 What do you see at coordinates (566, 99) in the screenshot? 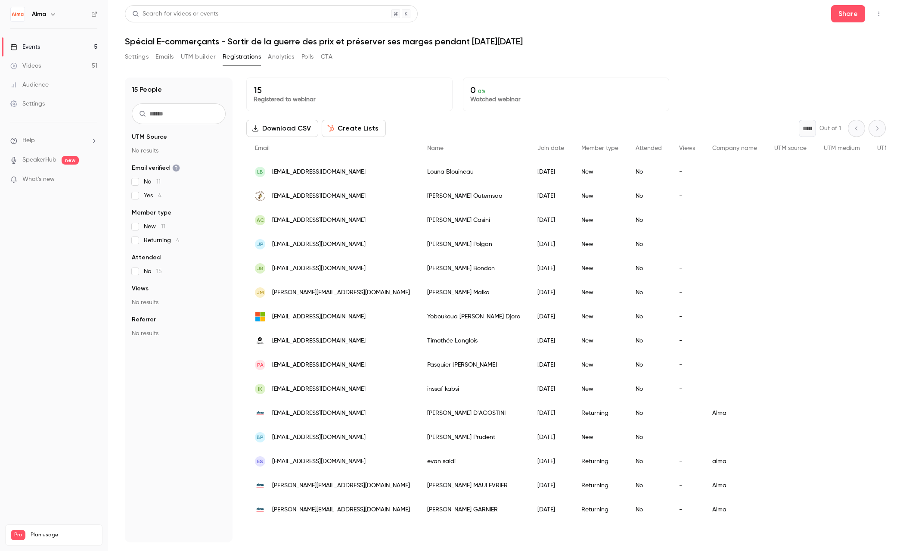
I see `p: Watched webinar` at bounding box center [566, 99].